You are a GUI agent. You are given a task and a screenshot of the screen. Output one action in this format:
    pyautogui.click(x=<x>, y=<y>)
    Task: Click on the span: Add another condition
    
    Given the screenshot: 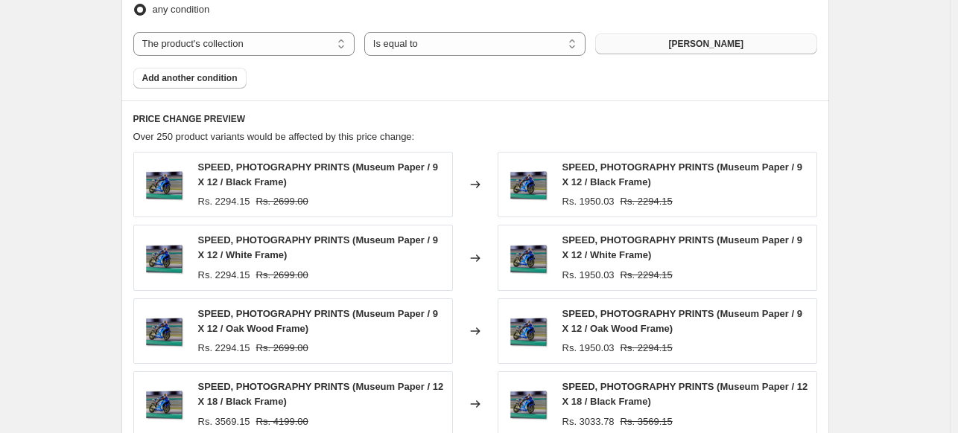 What is the action you would take?
    pyautogui.click(x=190, y=78)
    